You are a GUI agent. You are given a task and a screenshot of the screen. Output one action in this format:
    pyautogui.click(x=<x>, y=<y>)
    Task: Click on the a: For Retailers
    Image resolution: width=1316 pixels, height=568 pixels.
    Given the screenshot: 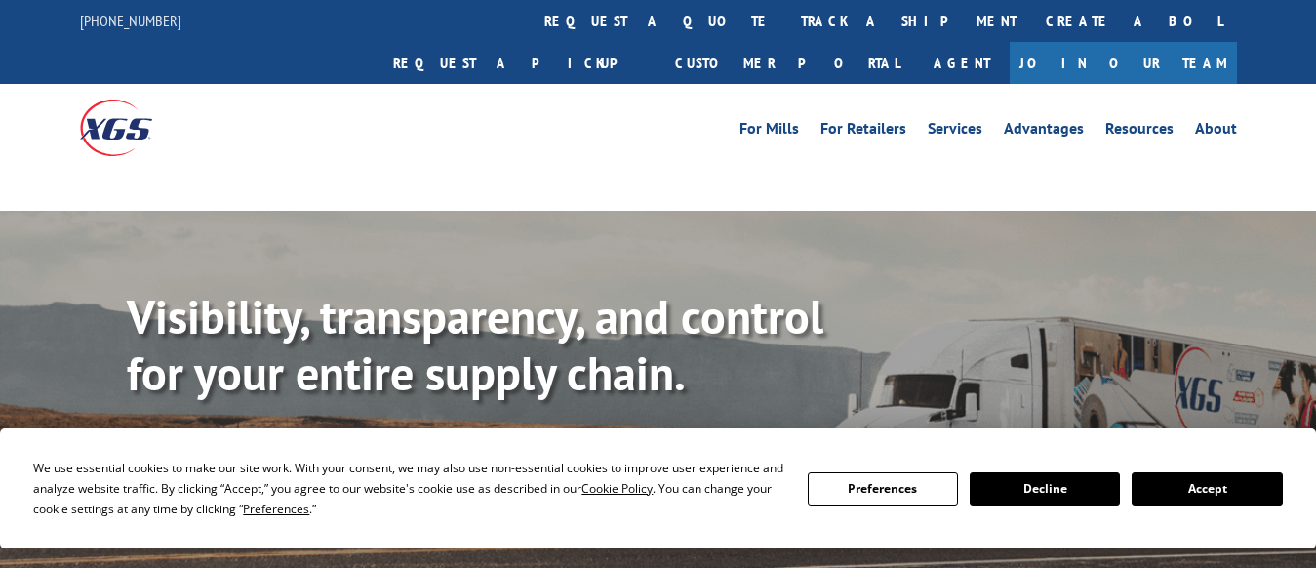 What is the action you would take?
    pyautogui.click(x=863, y=132)
    